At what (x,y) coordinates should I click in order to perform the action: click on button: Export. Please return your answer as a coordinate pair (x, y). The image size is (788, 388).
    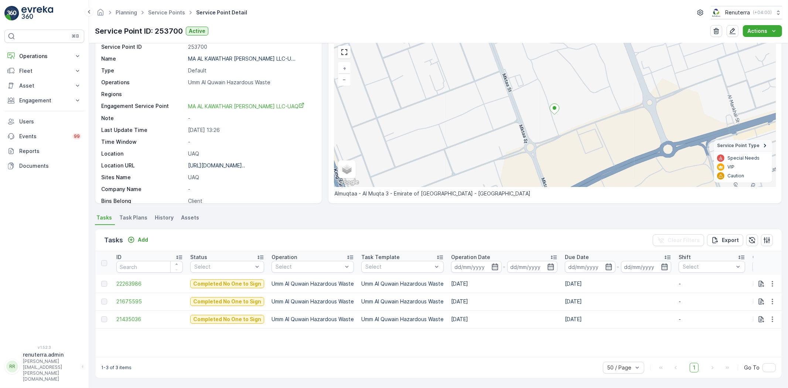
    Looking at the image, I should click on (725, 240).